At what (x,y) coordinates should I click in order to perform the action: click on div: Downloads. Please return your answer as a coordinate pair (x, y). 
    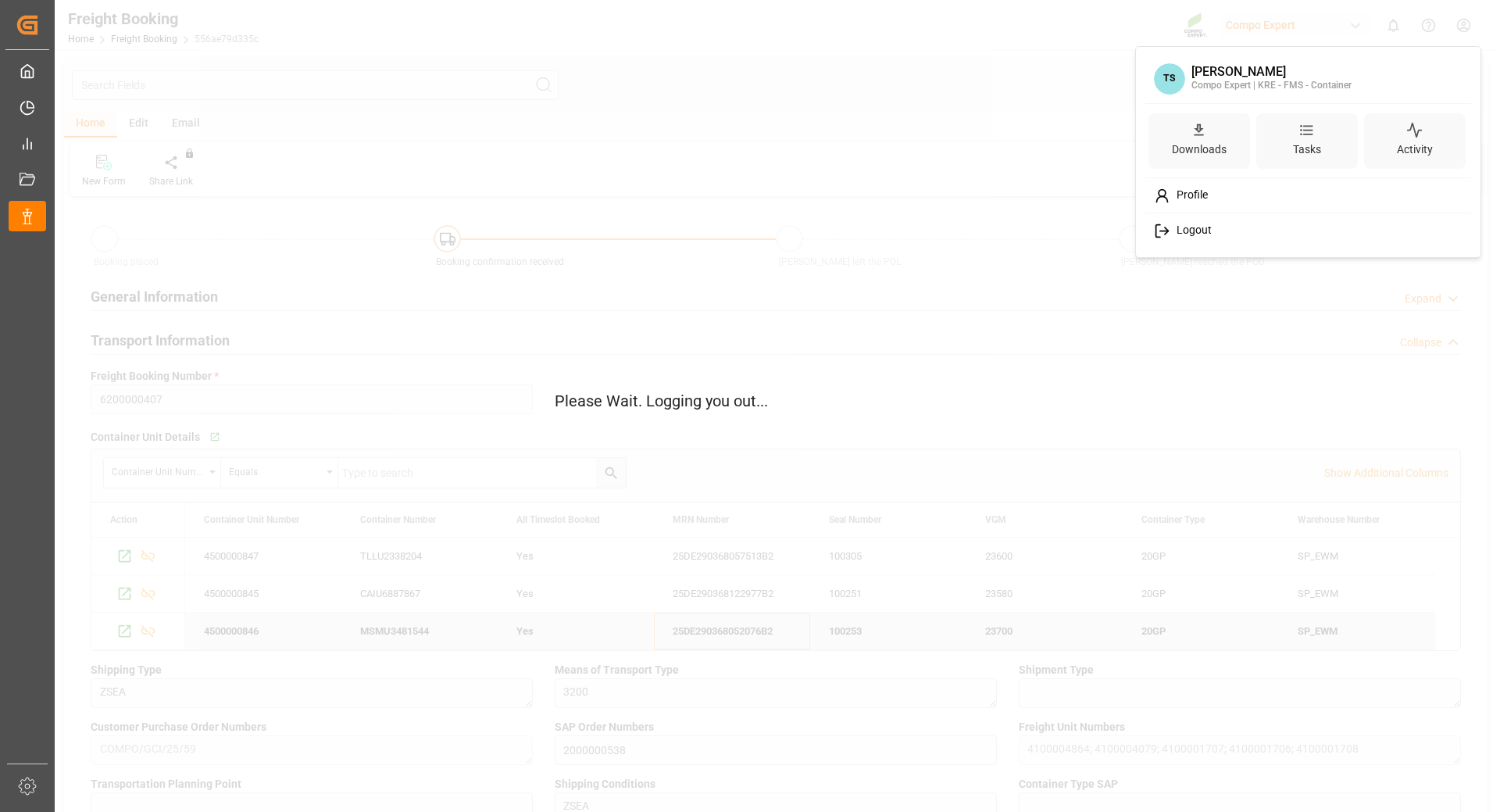
    Looking at the image, I should click on (1199, 149).